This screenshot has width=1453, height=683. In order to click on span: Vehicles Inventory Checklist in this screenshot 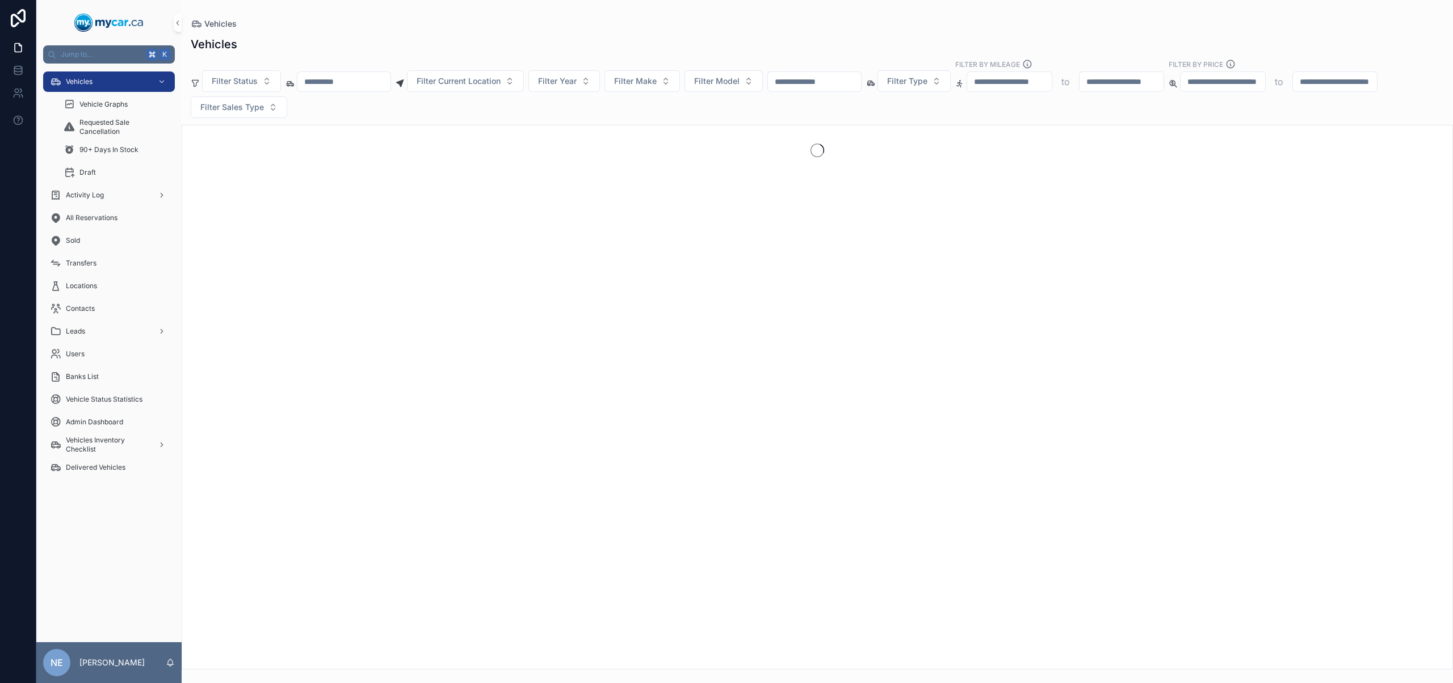, I will do `click(107, 445)`.